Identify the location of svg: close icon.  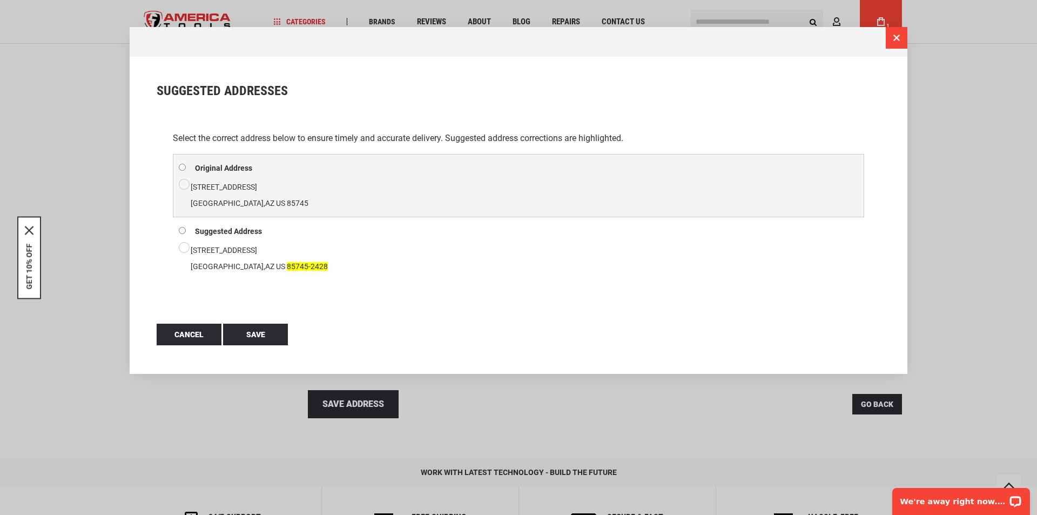
(29, 230).